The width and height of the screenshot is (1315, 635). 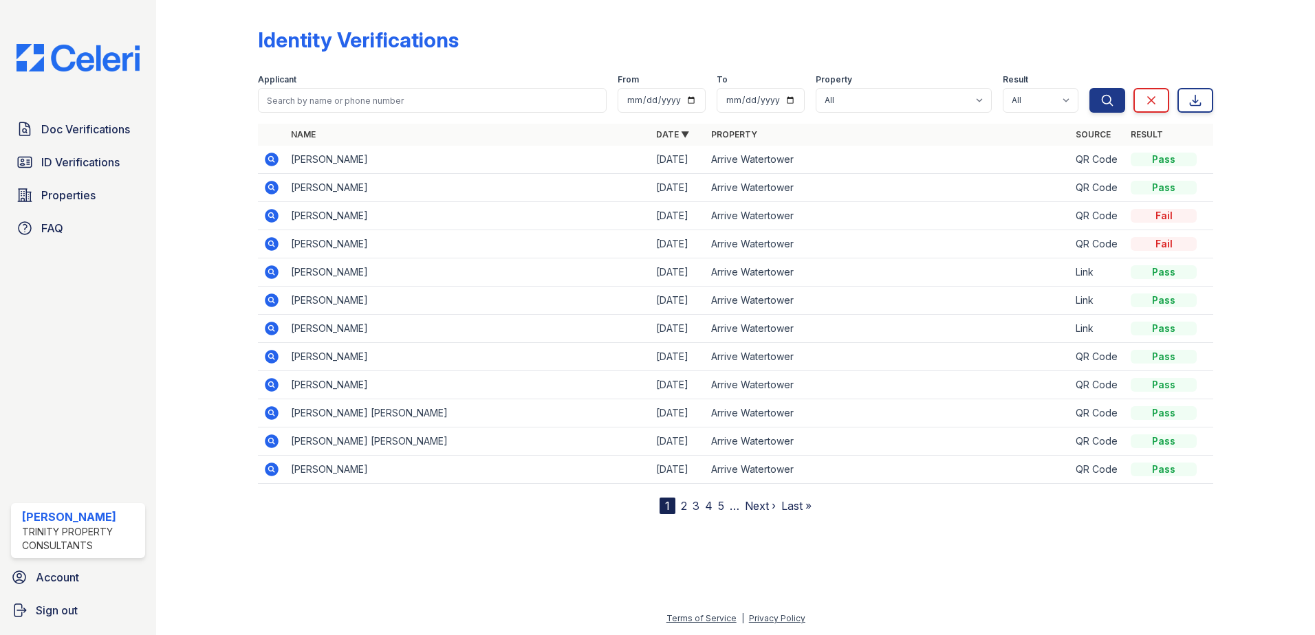 I want to click on span: ID Verifications, so click(x=80, y=162).